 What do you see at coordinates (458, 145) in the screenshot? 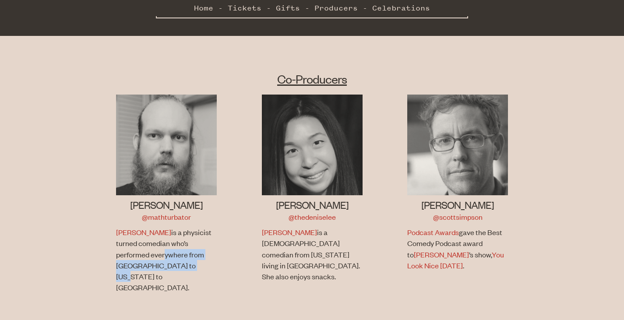
I see `img: Scott Simpson` at bounding box center [458, 145].